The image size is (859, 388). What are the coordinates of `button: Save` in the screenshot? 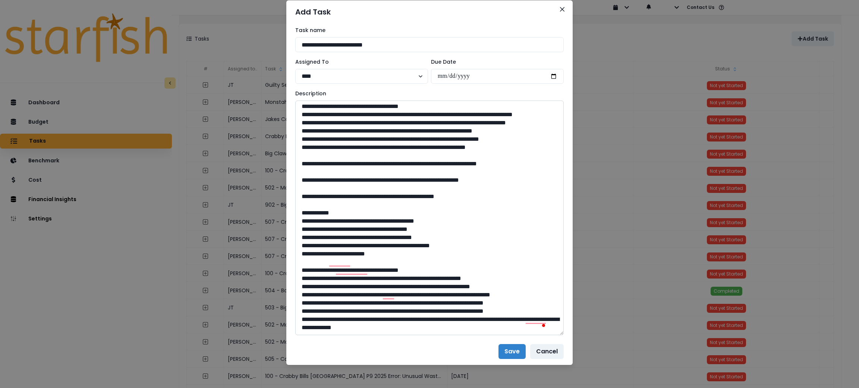 It's located at (512, 352).